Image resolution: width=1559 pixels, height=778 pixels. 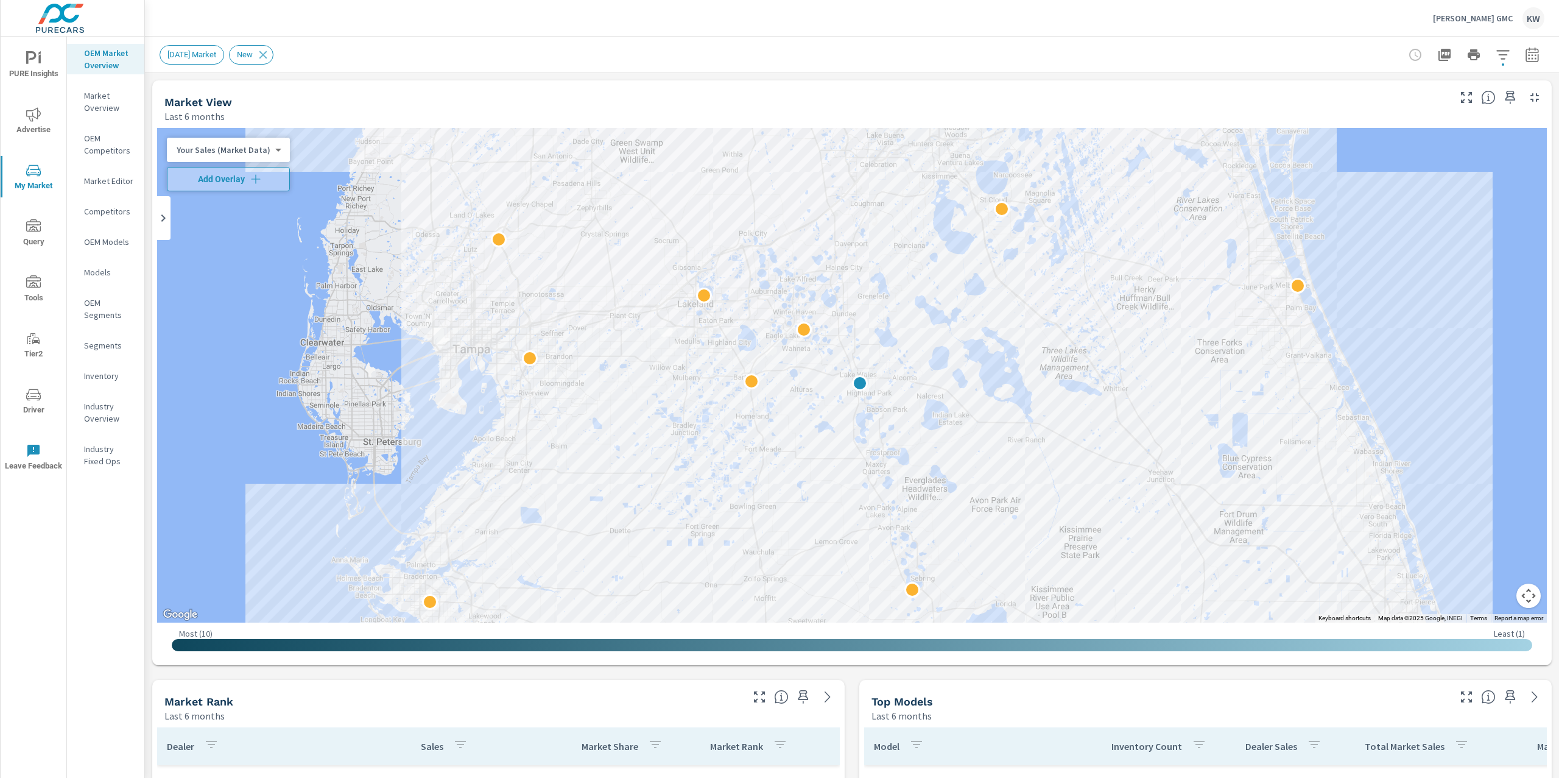 I want to click on span: Query, so click(x=33, y=234).